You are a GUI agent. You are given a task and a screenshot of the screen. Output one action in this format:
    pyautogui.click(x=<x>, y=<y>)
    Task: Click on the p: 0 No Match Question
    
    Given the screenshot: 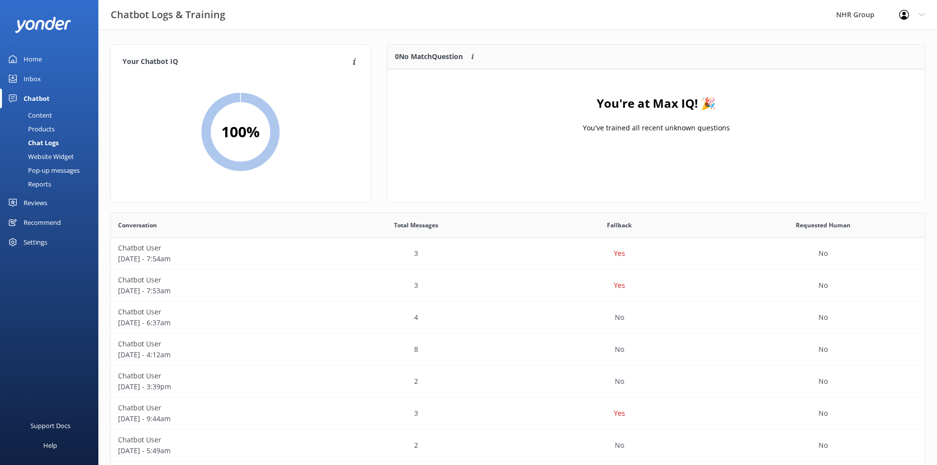 What is the action you would take?
    pyautogui.click(x=429, y=57)
    